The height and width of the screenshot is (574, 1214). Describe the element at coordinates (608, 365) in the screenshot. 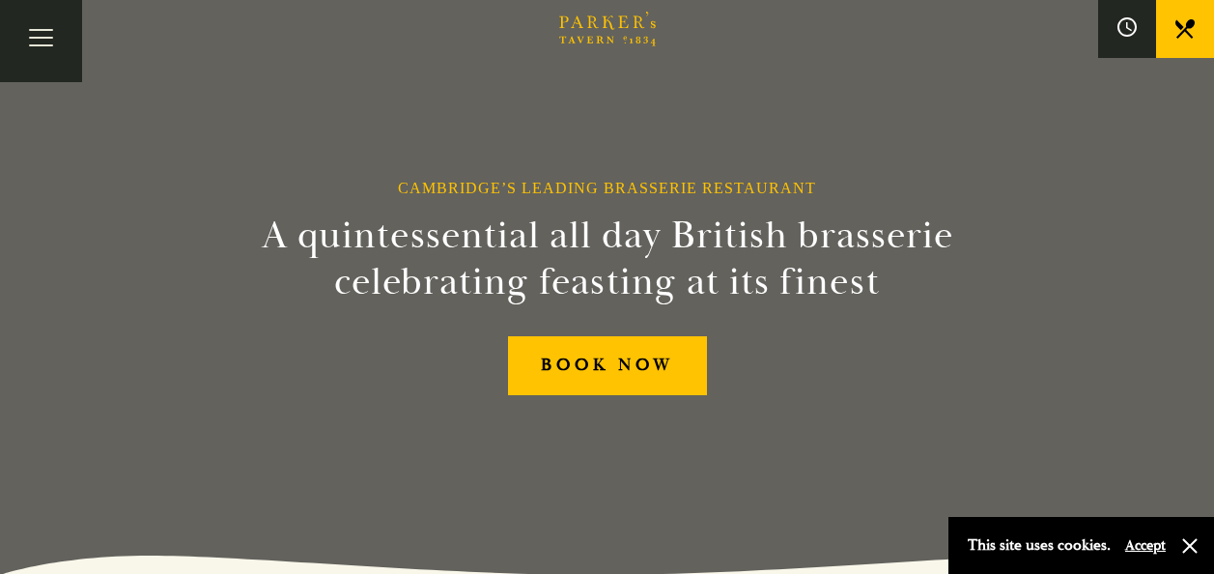

I see `a: BOOK NOW` at that location.